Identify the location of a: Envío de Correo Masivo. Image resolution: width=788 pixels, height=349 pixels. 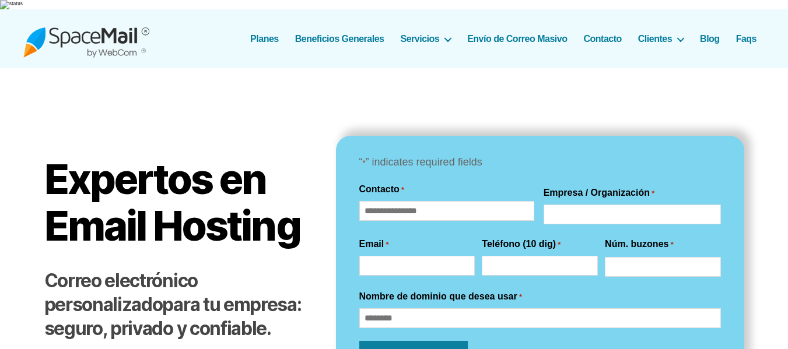
(517, 39).